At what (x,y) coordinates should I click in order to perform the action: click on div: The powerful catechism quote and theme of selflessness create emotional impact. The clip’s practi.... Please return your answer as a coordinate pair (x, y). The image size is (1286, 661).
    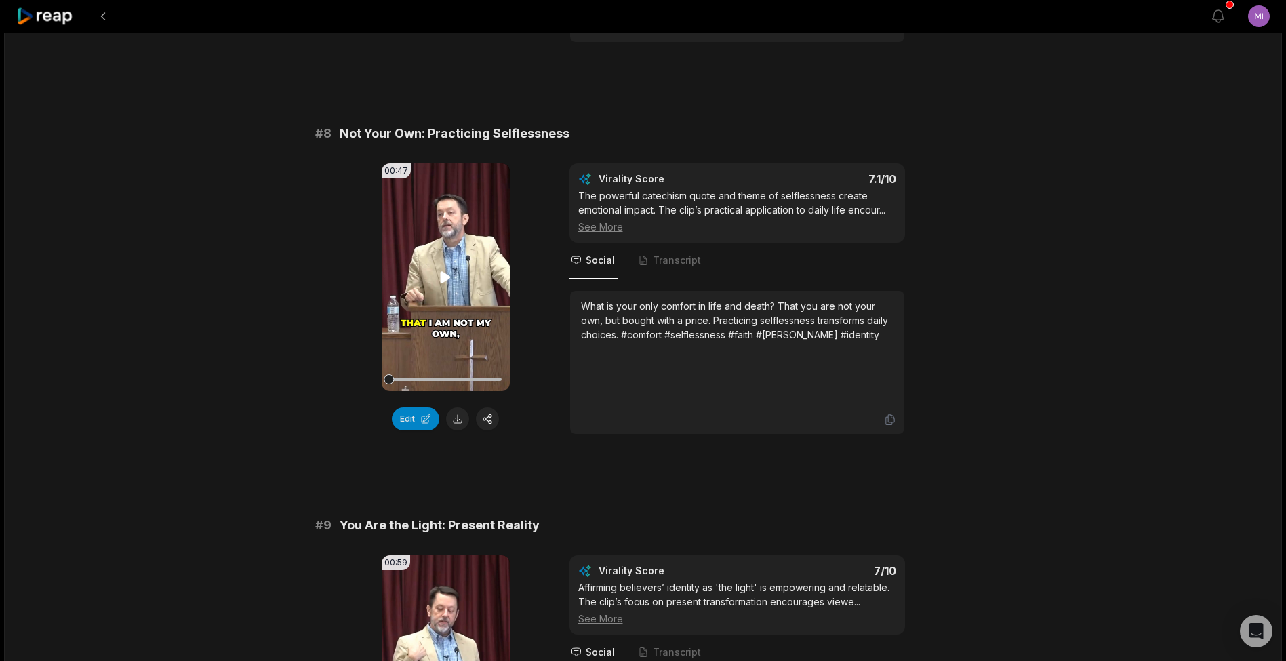
    Looking at the image, I should click on (737, 211).